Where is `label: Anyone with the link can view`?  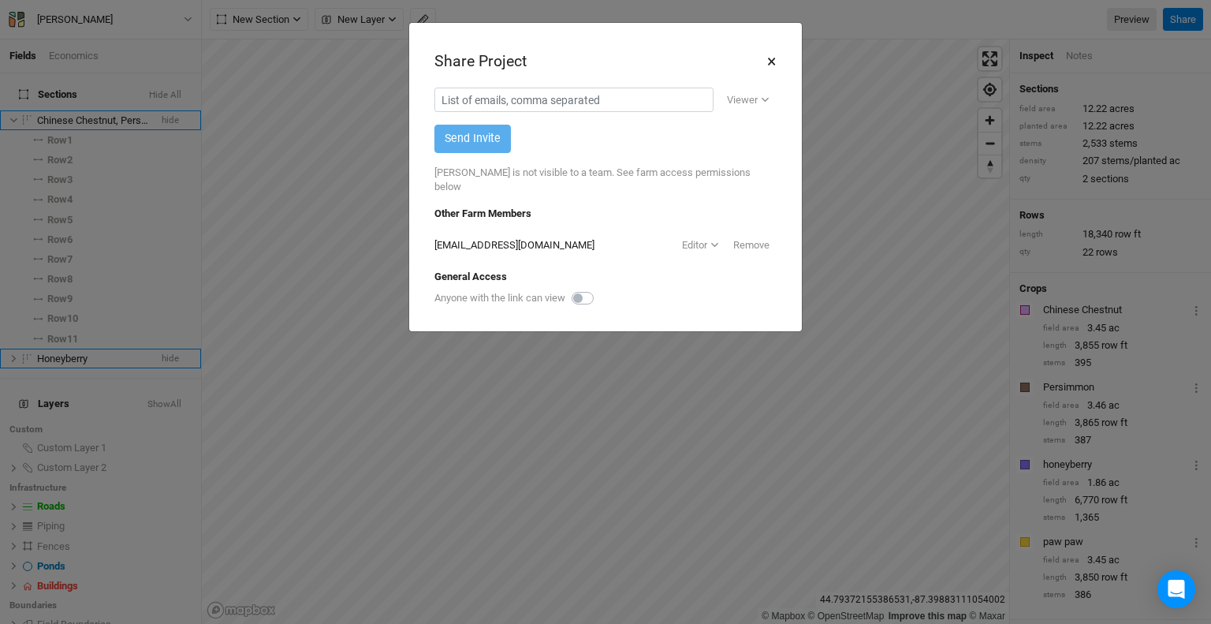
label: Anyone with the link can view is located at coordinates (500, 298).